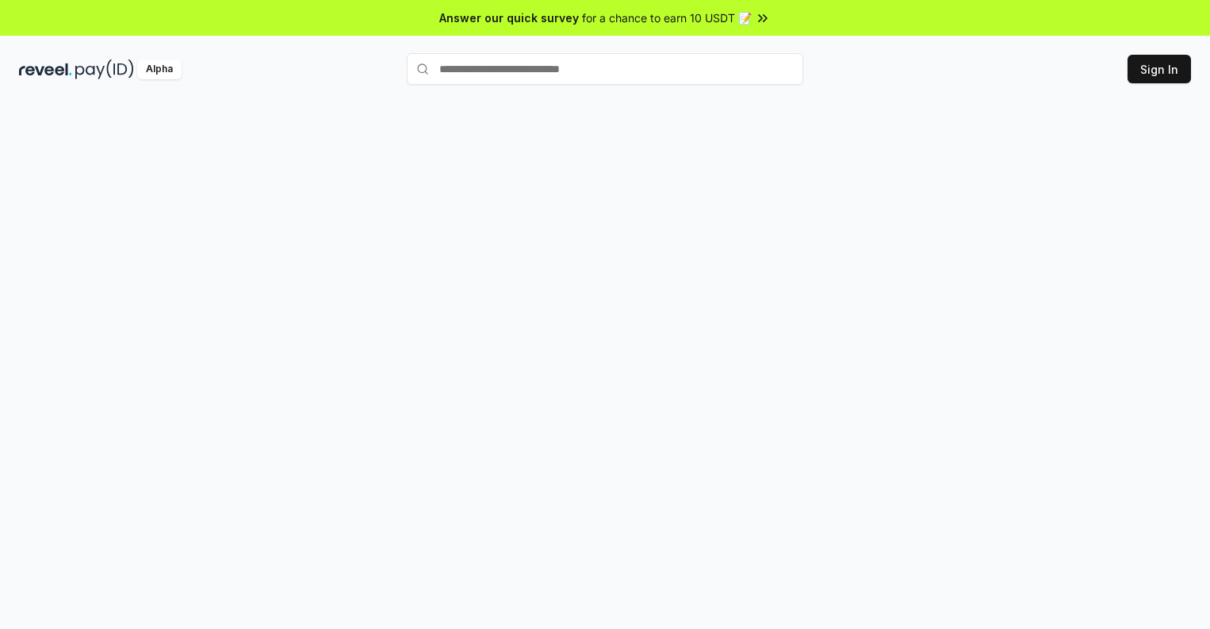  Describe the element at coordinates (45, 69) in the screenshot. I see `img: reveel_dark` at that location.